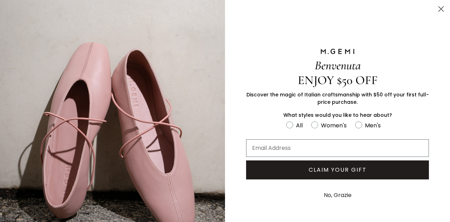 This screenshot has width=450, height=222. I want to click on span: Discover the magic of Italian craftsmanship with $50 off your first full-price purchase., so click(337, 98).